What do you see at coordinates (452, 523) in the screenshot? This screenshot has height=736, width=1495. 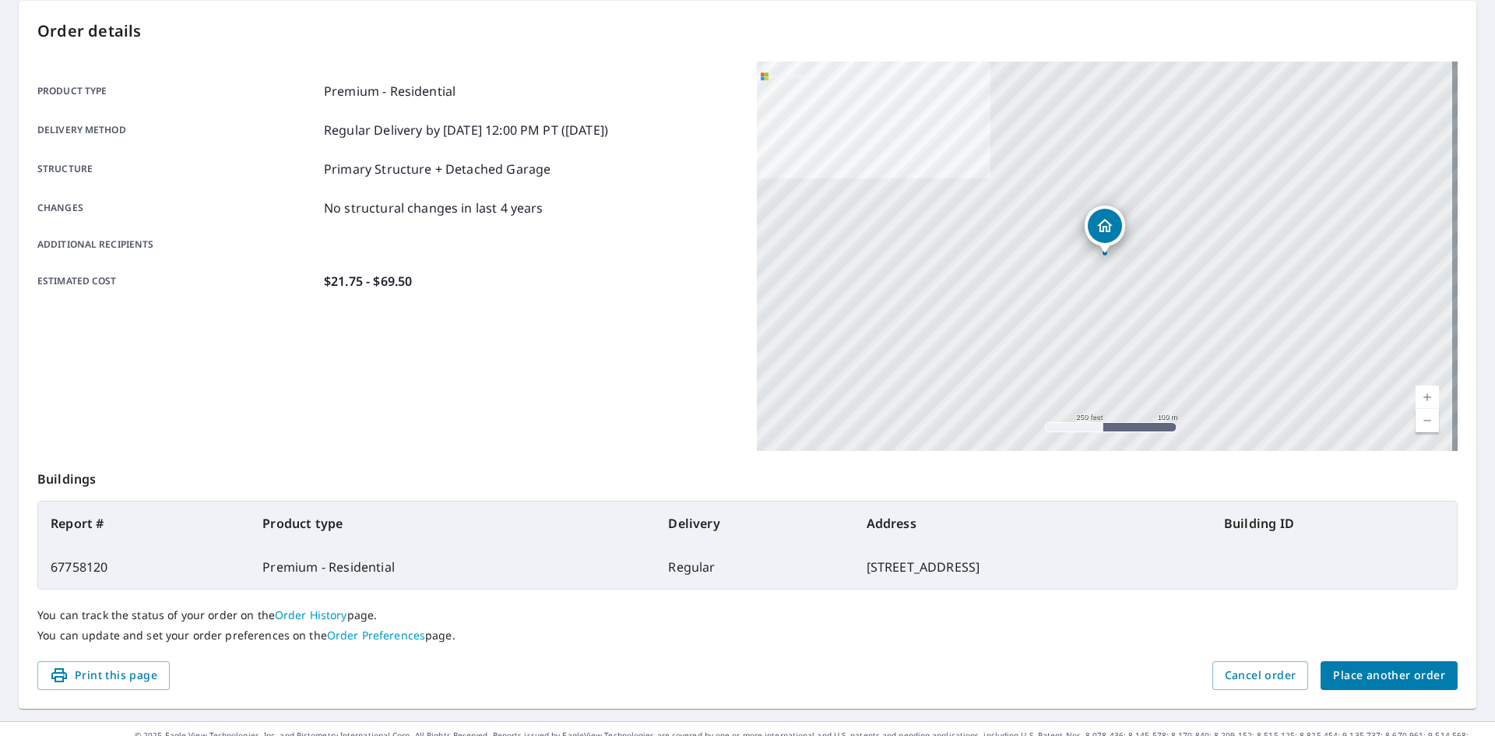 I see `th: Product type` at bounding box center [452, 523].